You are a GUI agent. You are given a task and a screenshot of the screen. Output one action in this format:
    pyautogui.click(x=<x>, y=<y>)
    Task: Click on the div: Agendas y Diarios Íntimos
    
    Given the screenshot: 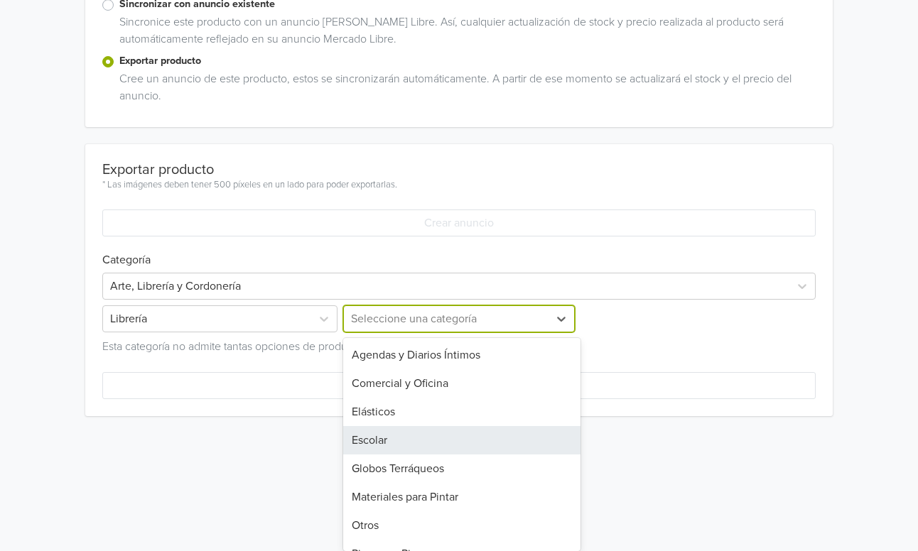 What is the action you would take?
    pyautogui.click(x=462, y=355)
    